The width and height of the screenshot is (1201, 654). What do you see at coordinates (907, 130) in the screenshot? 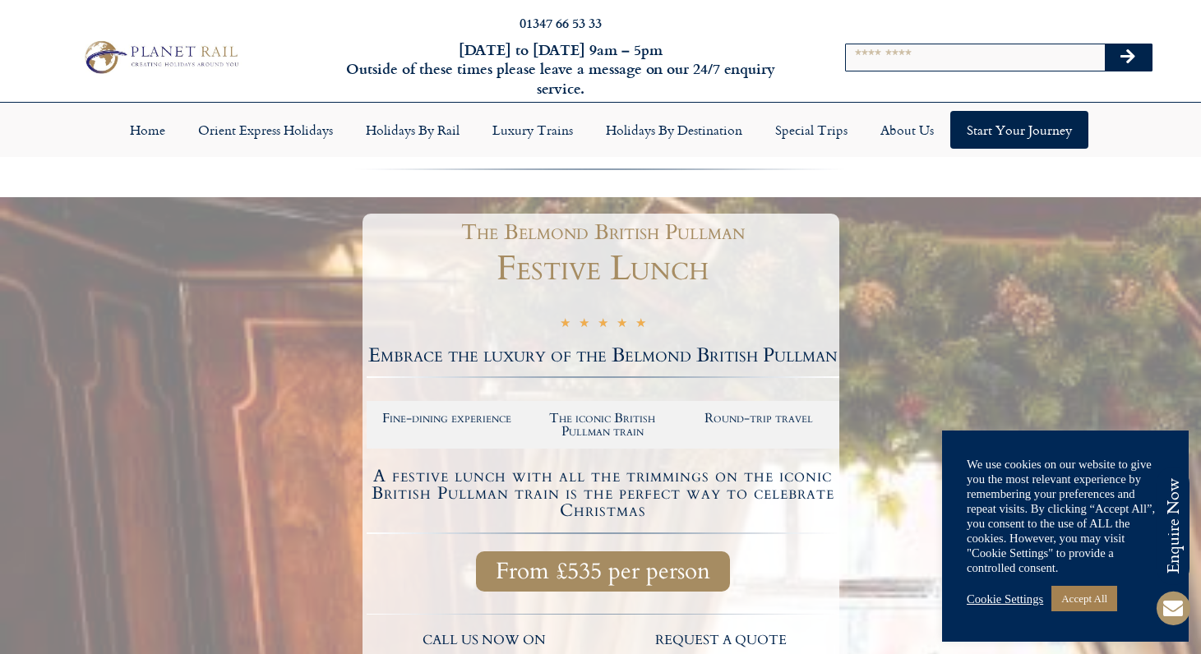
I see `a: About Us` at bounding box center [907, 130].